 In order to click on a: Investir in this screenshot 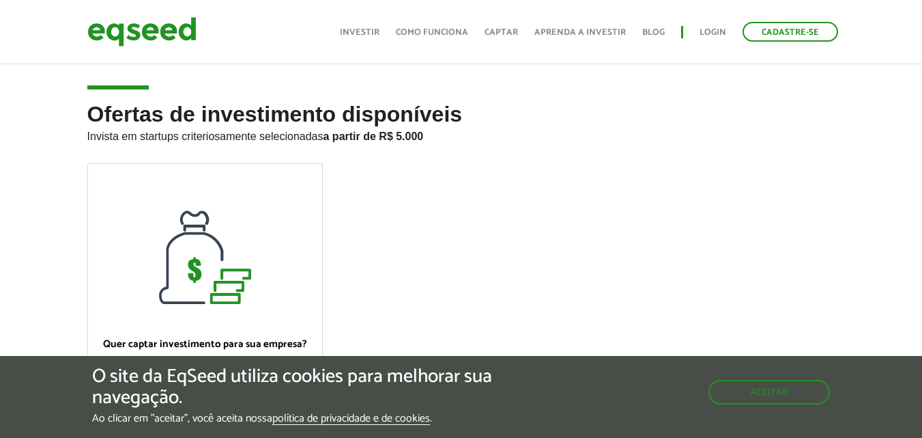, I will do `click(360, 32)`.